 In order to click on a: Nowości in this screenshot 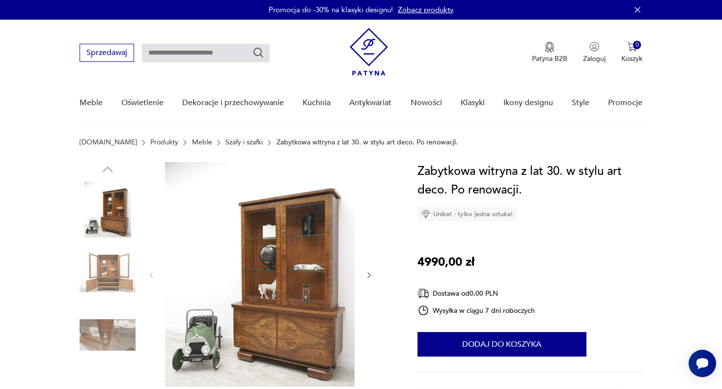, I will do `click(426, 103)`.